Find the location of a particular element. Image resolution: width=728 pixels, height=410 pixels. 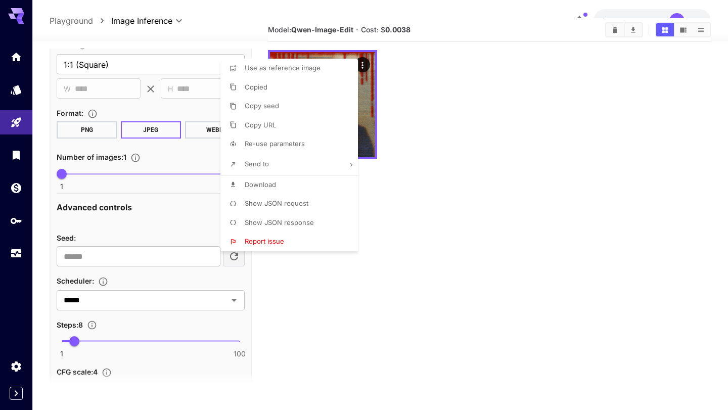

span: Use as reference image is located at coordinates (283, 68).